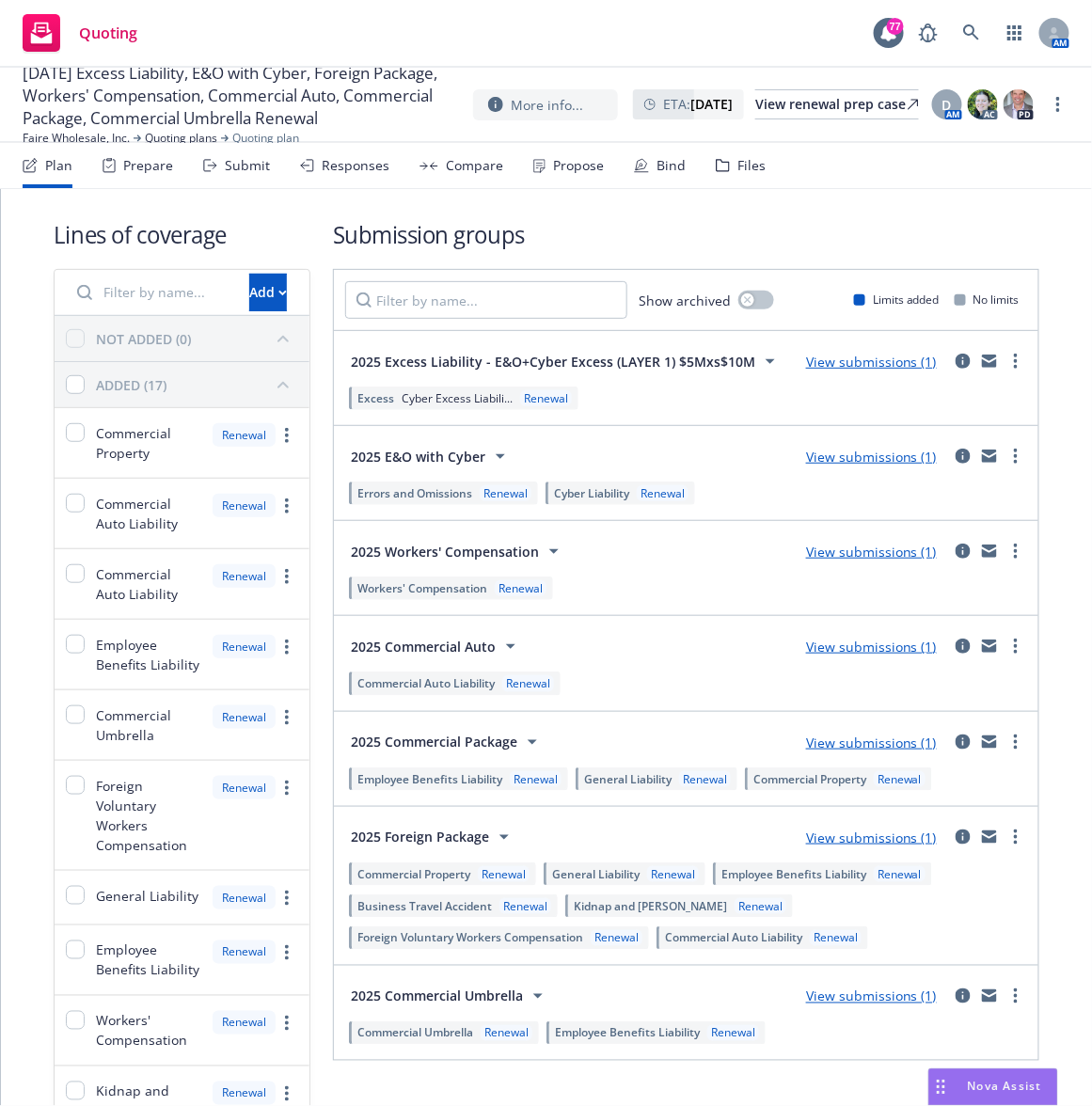 This screenshot has width=1092, height=1106. I want to click on button: 2025 Workers' Compensation, so click(458, 551).